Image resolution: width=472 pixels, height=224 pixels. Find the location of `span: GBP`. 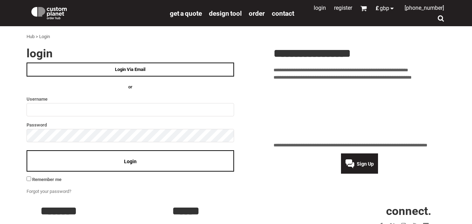

span: GBP is located at coordinates (384, 8).